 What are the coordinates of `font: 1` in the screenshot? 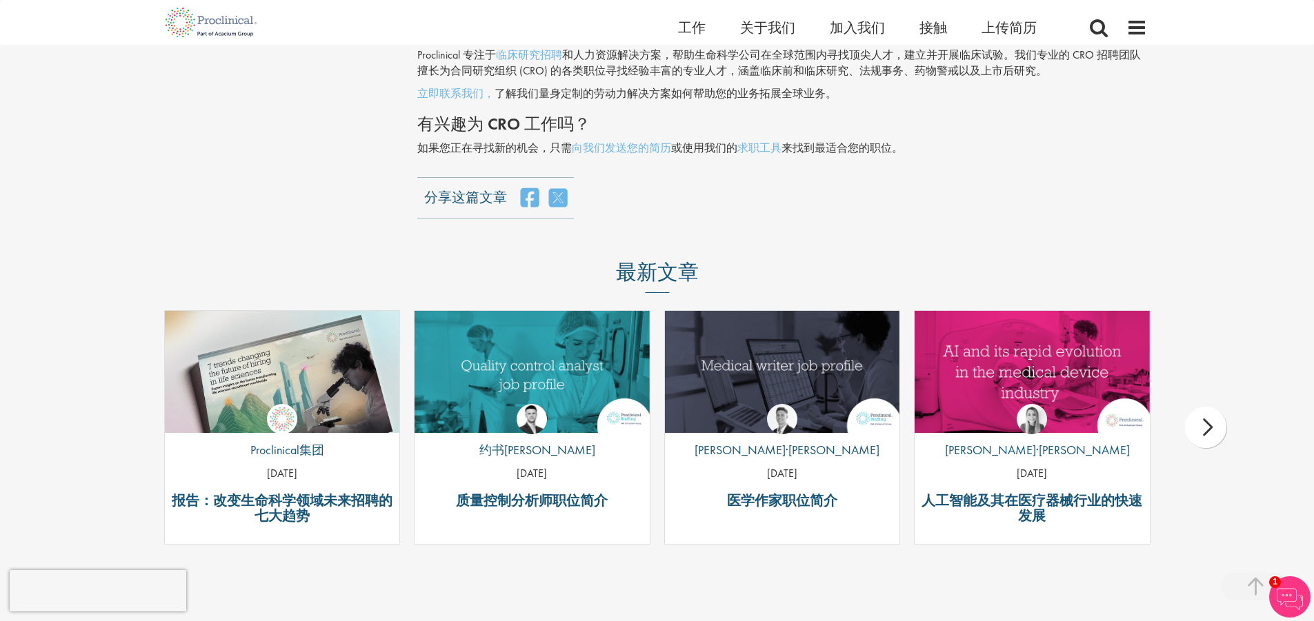 It's located at (1275, 582).